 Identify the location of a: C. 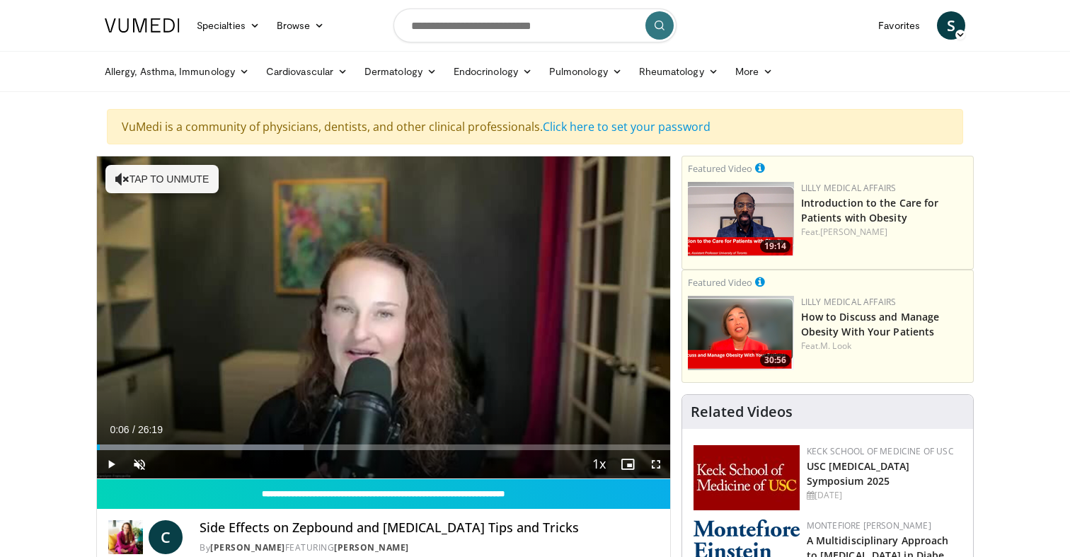
(166, 537).